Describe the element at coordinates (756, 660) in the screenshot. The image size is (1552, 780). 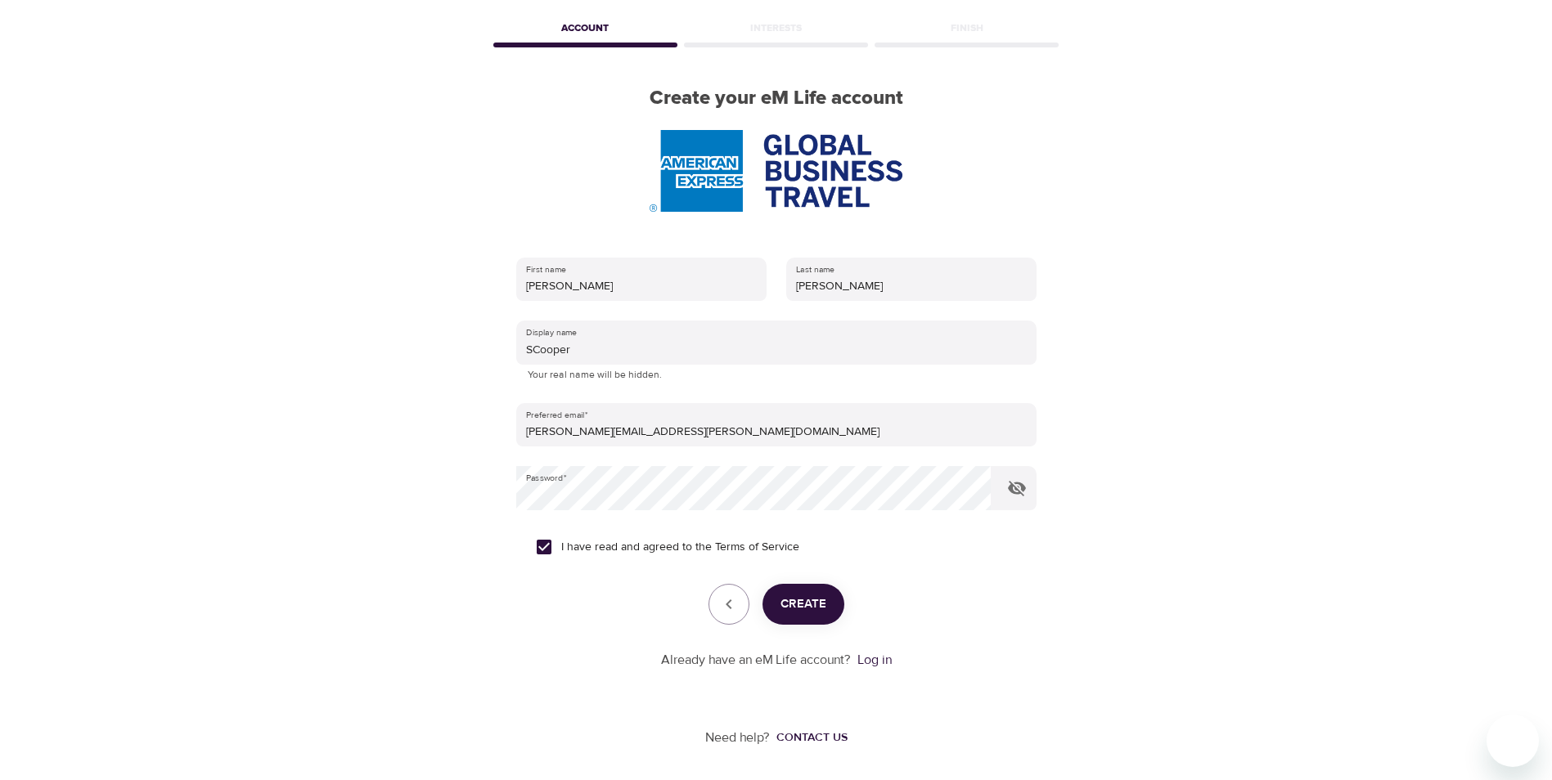
I see `p: Already have an eM Life account?` at that location.